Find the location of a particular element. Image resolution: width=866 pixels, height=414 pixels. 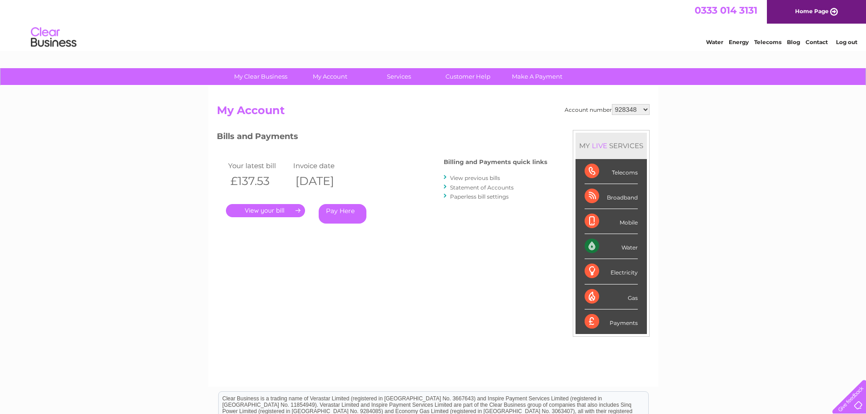

a: 0333 014 3131 is located at coordinates (726, 10).